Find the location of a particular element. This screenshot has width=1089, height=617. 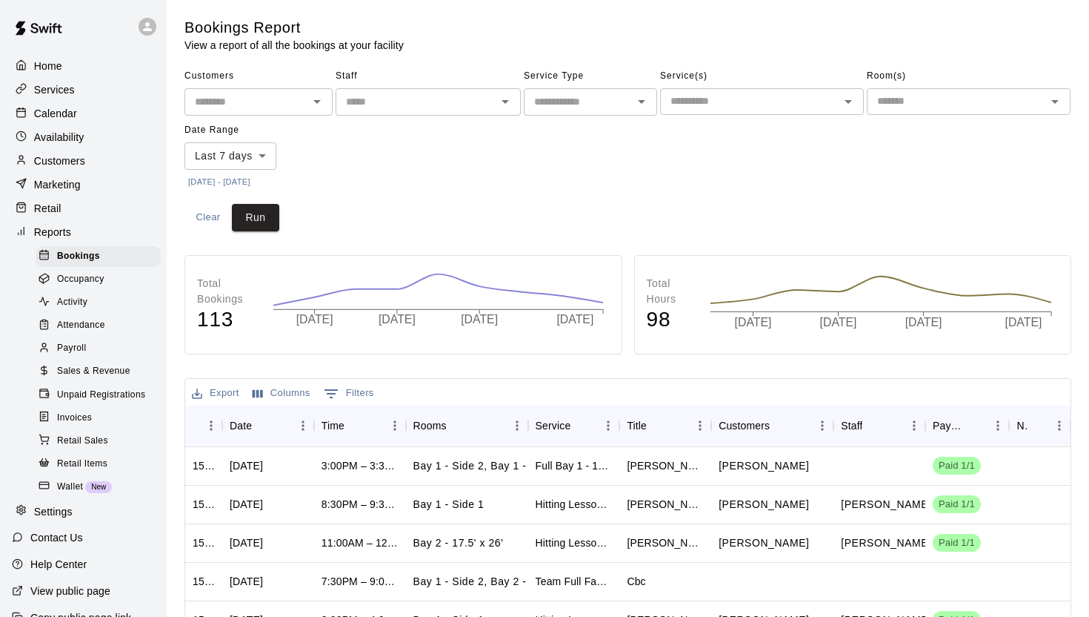

p: Bay 1 - Side 1 is located at coordinates (449, 504).